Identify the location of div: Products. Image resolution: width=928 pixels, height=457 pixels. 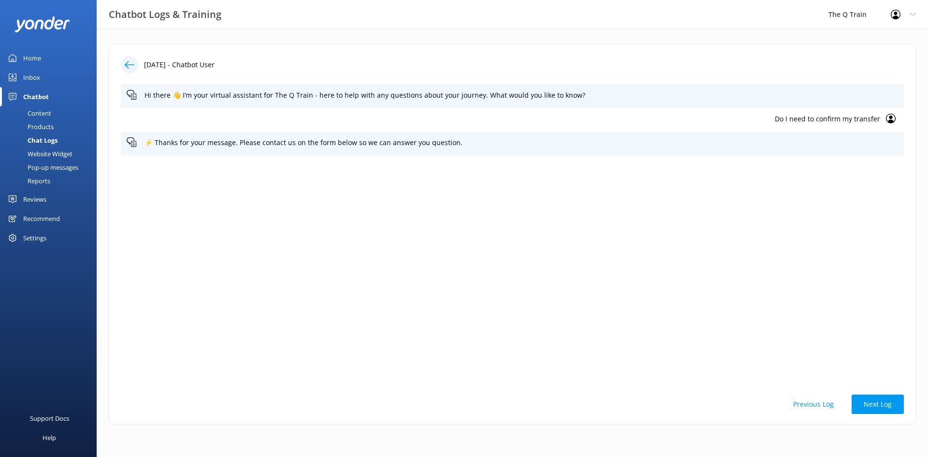
(29, 127).